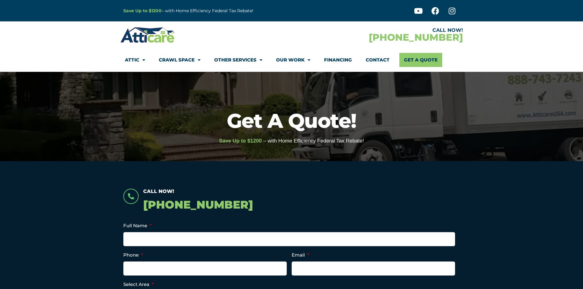 Image resolution: width=583 pixels, height=289 pixels. I want to click on a: Attic, so click(135, 60).